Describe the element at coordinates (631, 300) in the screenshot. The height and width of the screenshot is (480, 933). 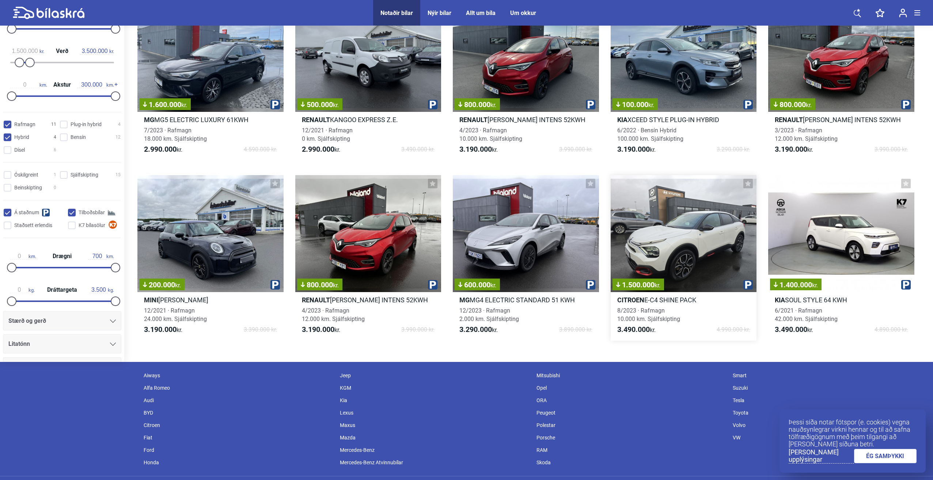
I see `b: Citroen` at that location.